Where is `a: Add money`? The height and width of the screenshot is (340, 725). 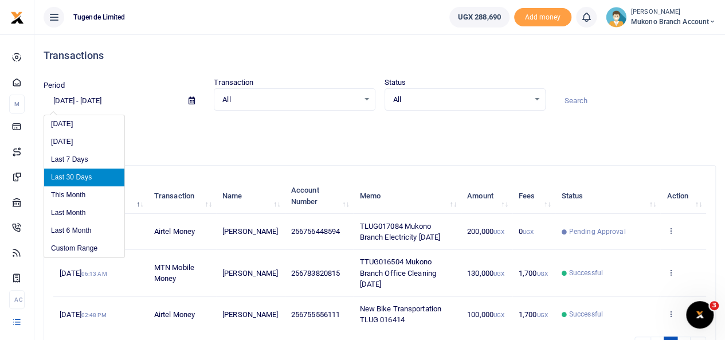 a: Add money is located at coordinates (543, 16).